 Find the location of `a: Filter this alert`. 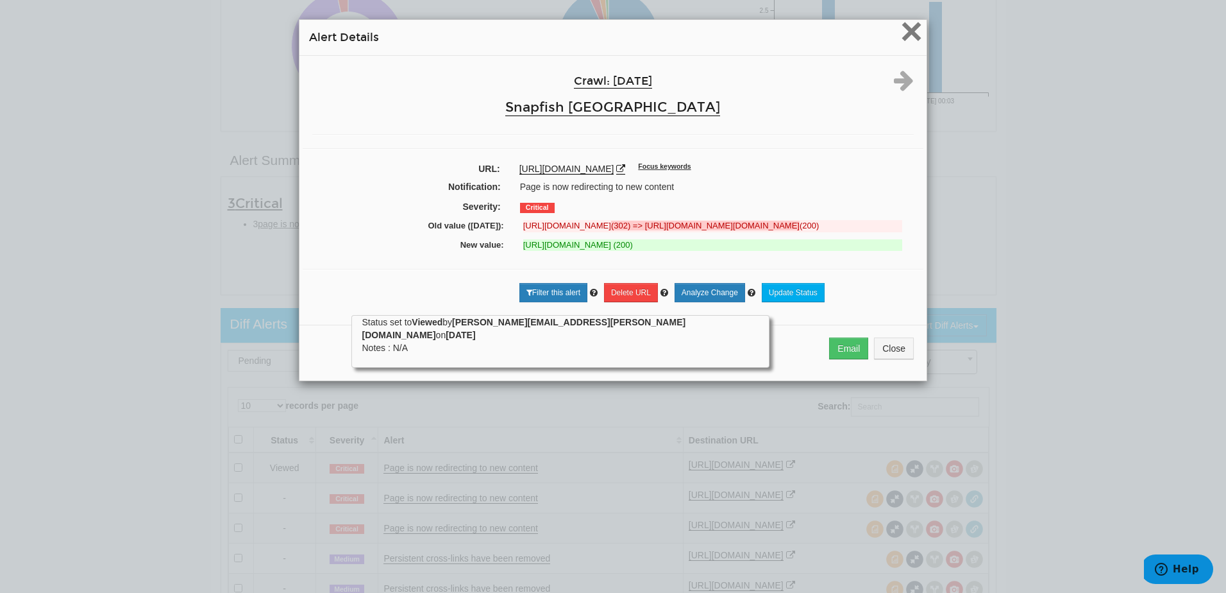

a: Filter this alert is located at coordinates (554, 292).